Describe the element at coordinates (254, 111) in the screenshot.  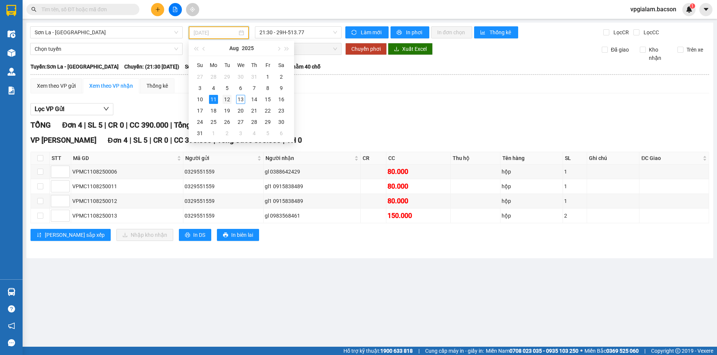
I see `td: 2025-08-21` at that location.